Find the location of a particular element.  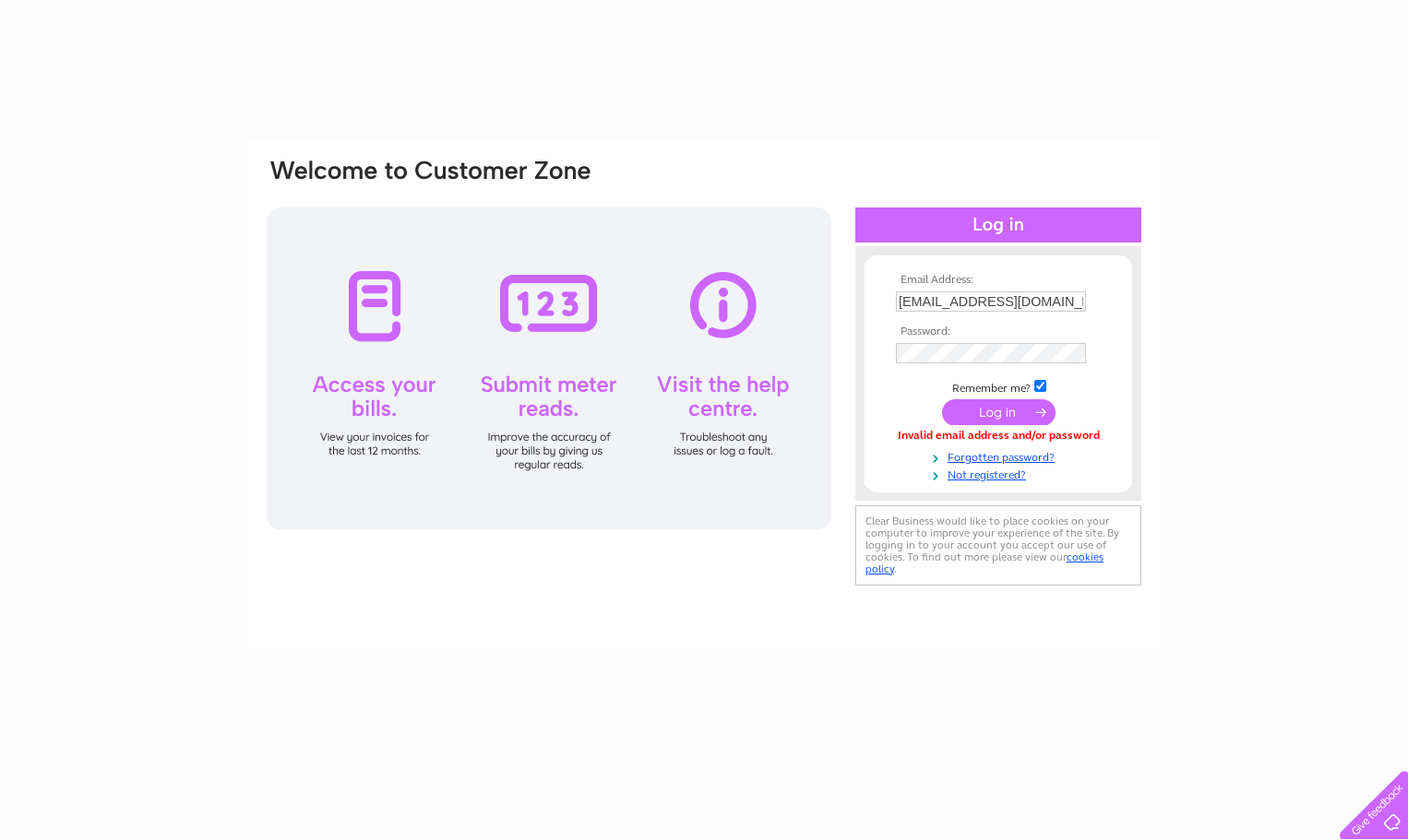

a: Not registered? is located at coordinates (1000, 473).